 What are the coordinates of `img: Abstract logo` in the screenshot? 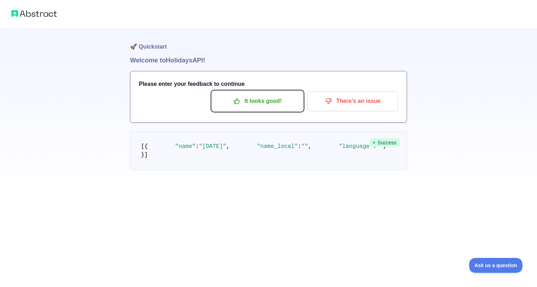 It's located at (34, 14).